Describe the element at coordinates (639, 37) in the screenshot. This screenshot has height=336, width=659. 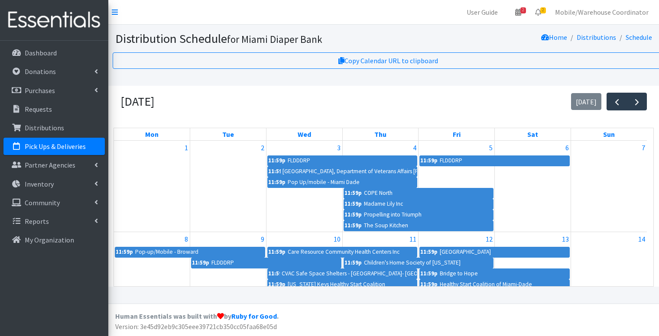
I see `a: Schedule` at that location.